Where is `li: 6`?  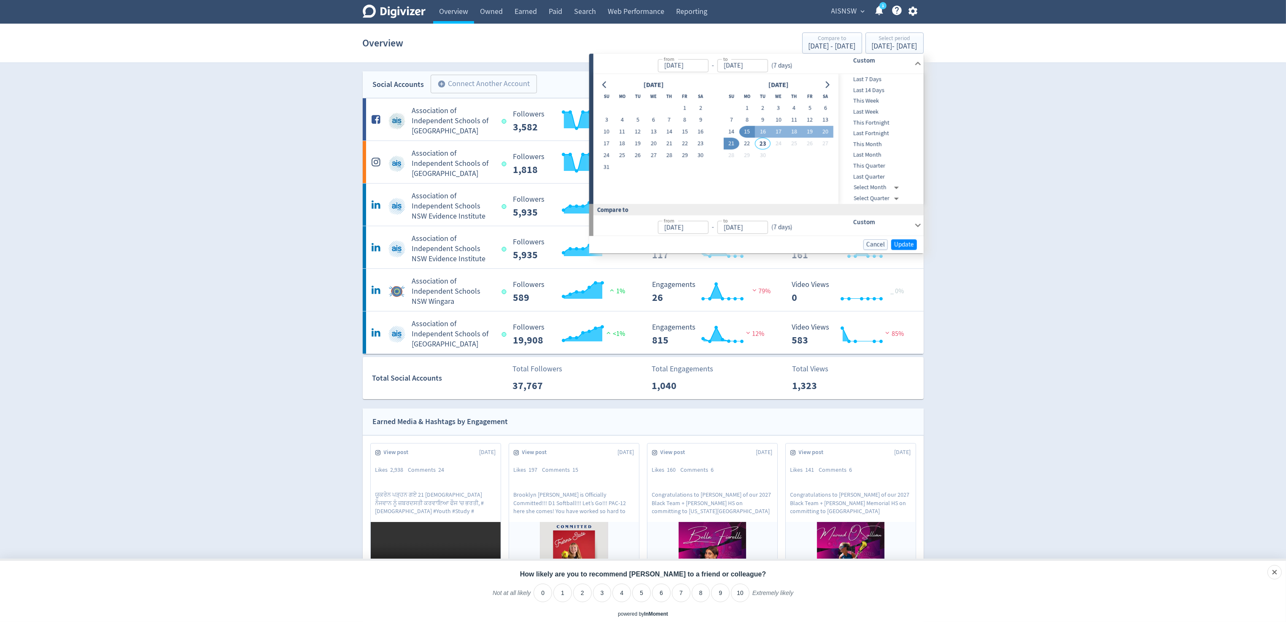 li: 6 is located at coordinates (661, 593).